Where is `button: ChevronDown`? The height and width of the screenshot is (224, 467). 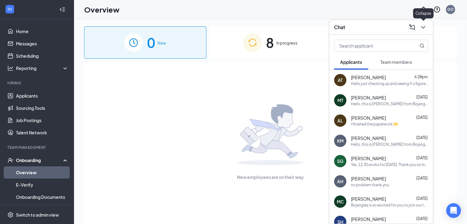
button: ChevronDown is located at coordinates (423, 27).